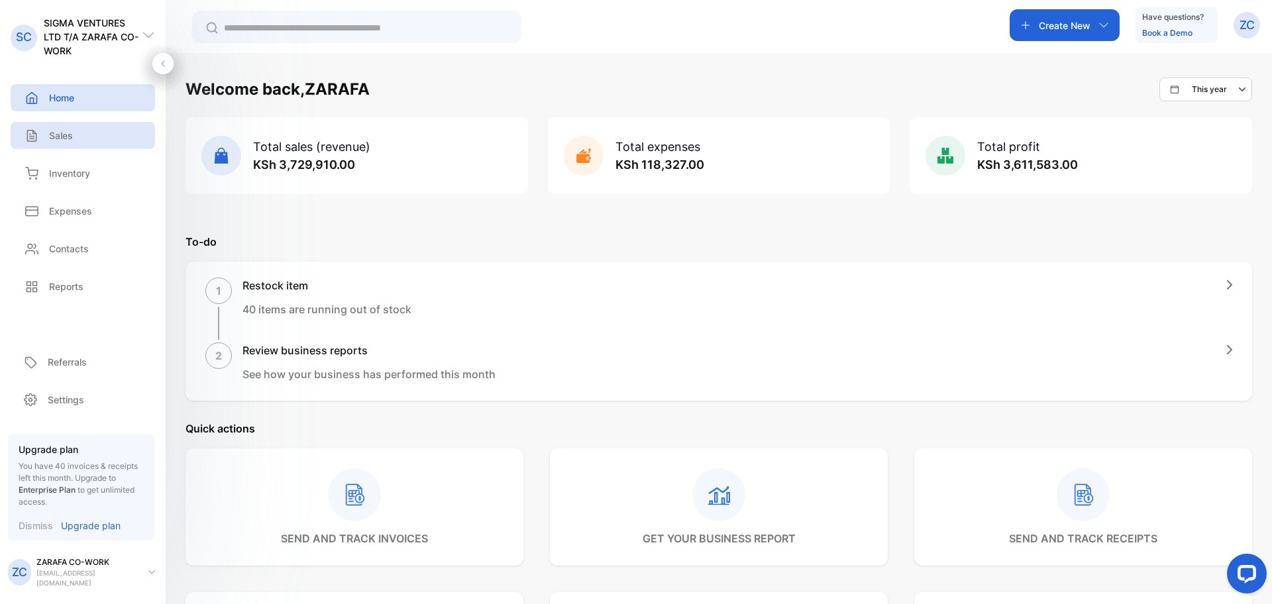  Describe the element at coordinates (62, 97) in the screenshot. I see `p: Home` at that location.